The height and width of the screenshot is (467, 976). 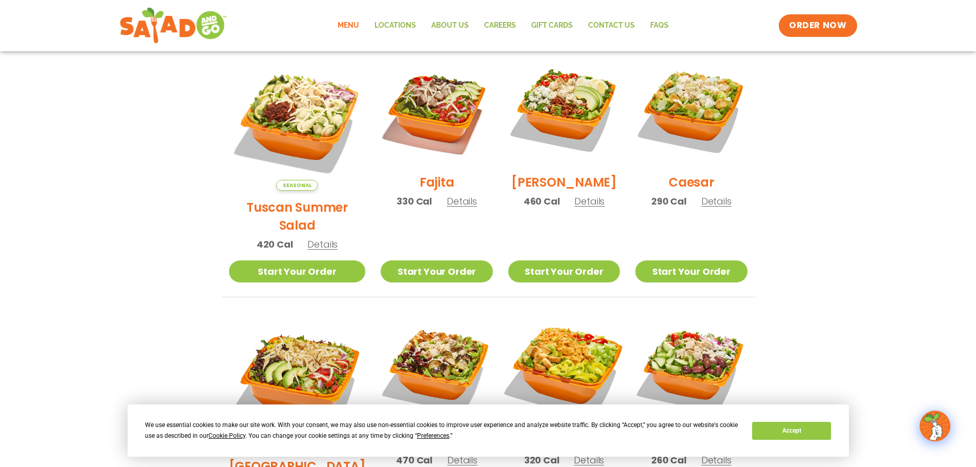 What do you see at coordinates (395, 26) in the screenshot?
I see `a: Locations` at bounding box center [395, 26].